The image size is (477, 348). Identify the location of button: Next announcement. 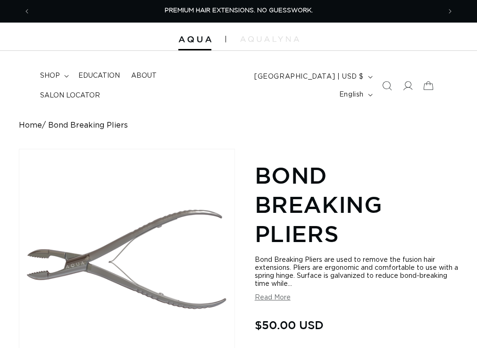
(450, 11).